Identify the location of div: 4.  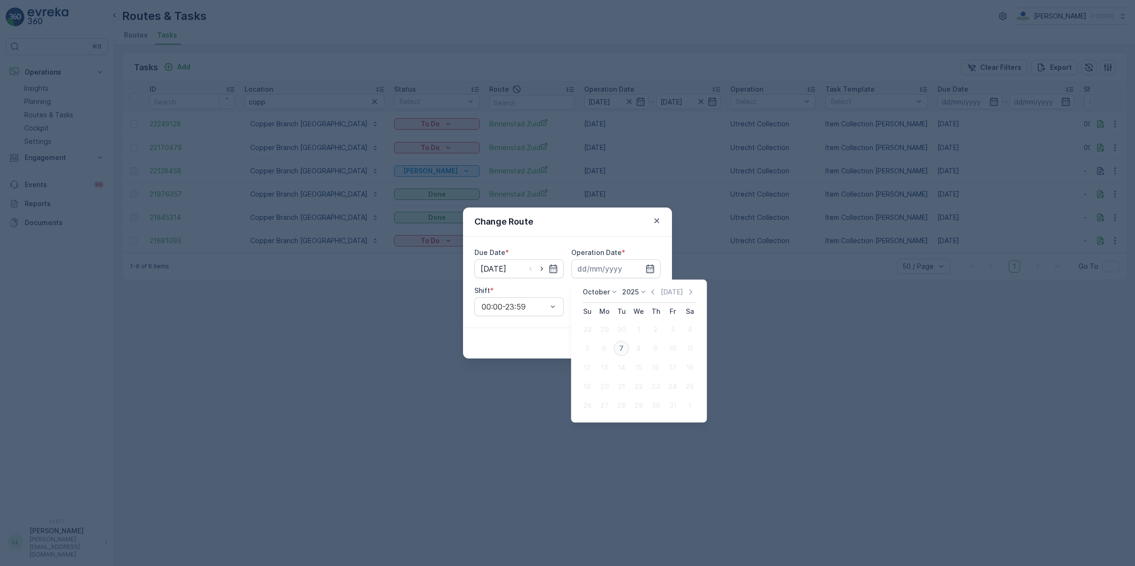
(690, 330).